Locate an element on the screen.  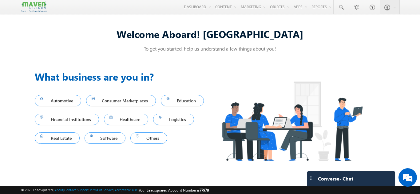
span: Real Estate is located at coordinates (57, 138).